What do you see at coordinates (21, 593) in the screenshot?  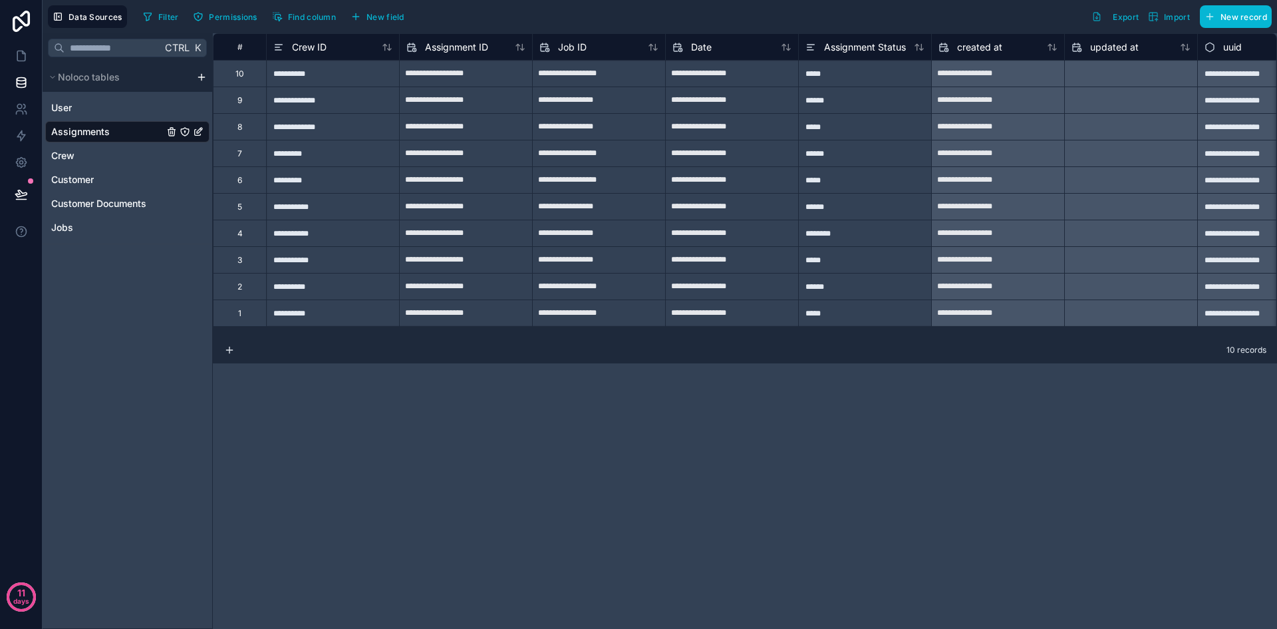 I see `p: 11` at bounding box center [21, 593].